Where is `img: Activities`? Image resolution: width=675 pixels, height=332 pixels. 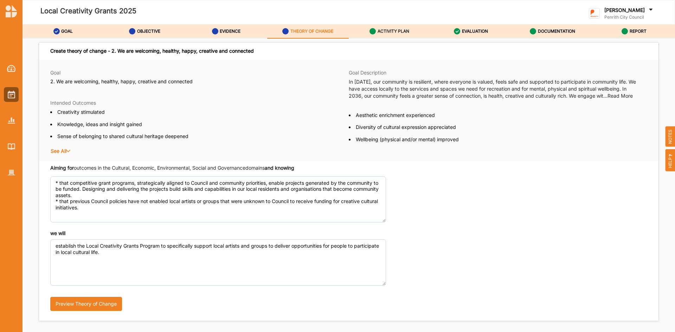
img: Activities is located at coordinates (11, 95).